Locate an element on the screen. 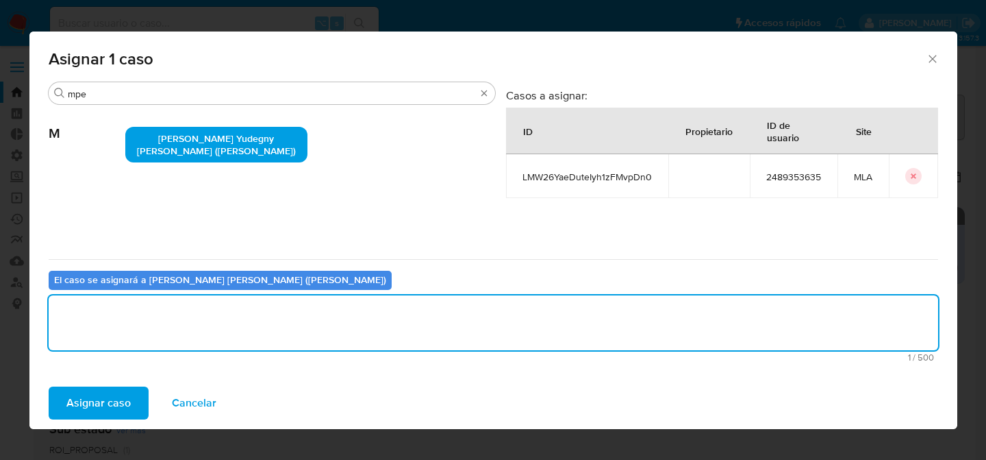 This screenshot has height=460, width=986. button: Buscar is located at coordinates (60, 93).